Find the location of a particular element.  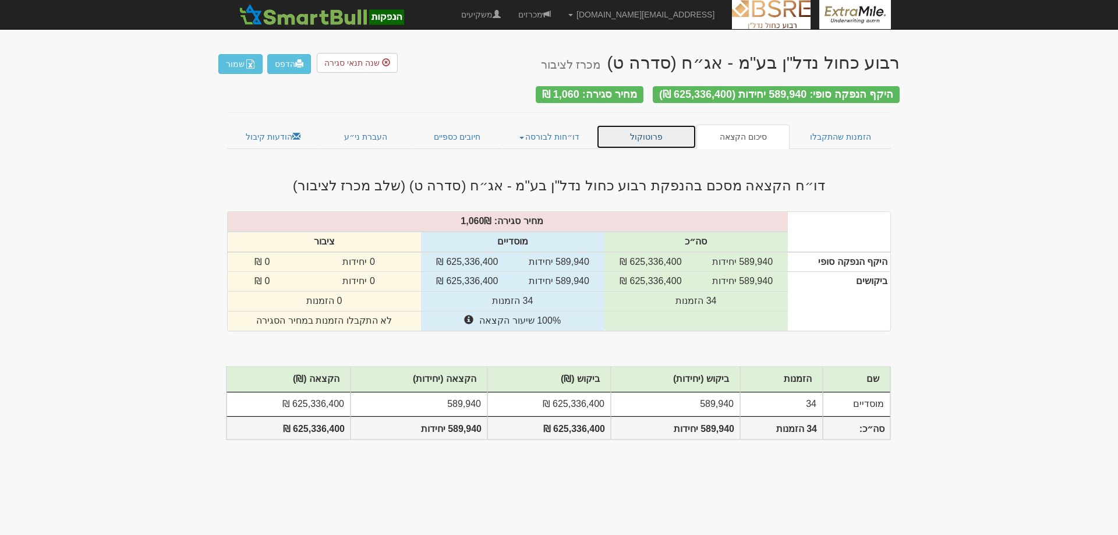

a: הדפס is located at coordinates (289, 64).